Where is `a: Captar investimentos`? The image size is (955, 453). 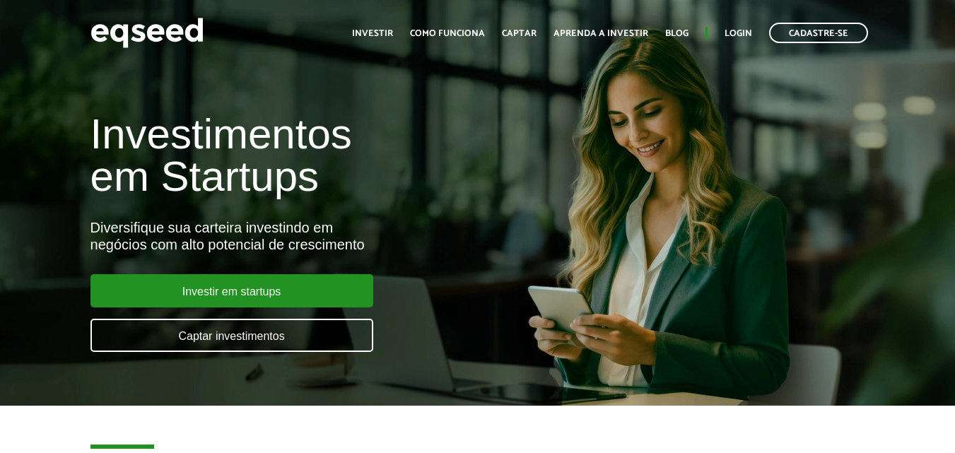
a: Captar investimentos is located at coordinates (232, 335).